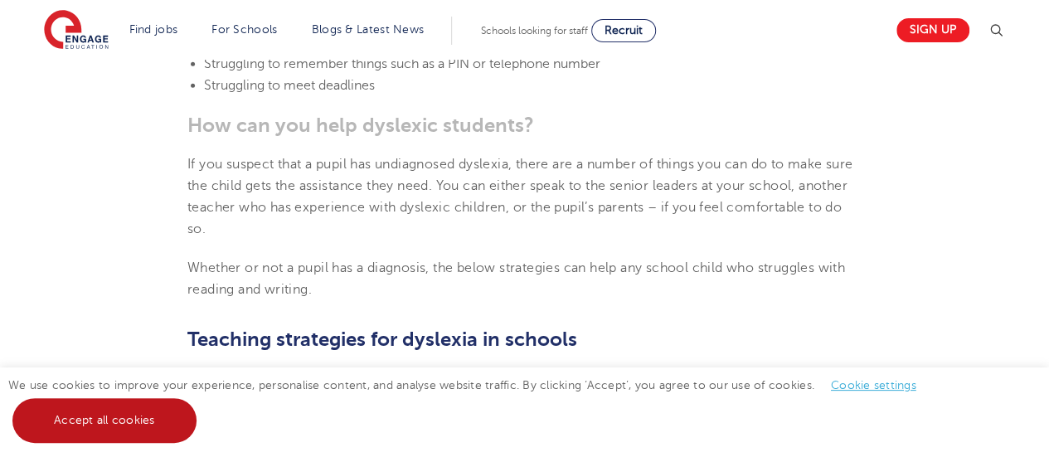  Describe the element at coordinates (289, 85) in the screenshot. I see `span: Struggling to meet deadlines` at that location.